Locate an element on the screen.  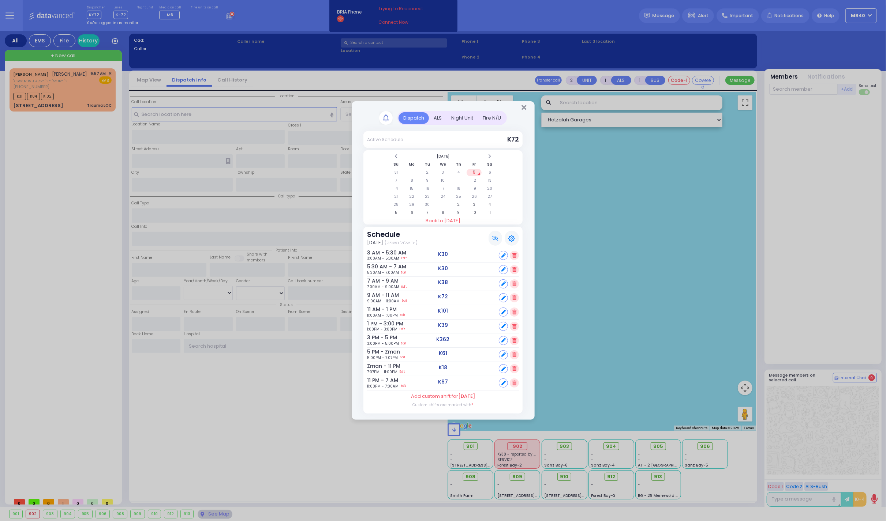
span: 9:00AM - 11:00AM is located at coordinates (383, 301).